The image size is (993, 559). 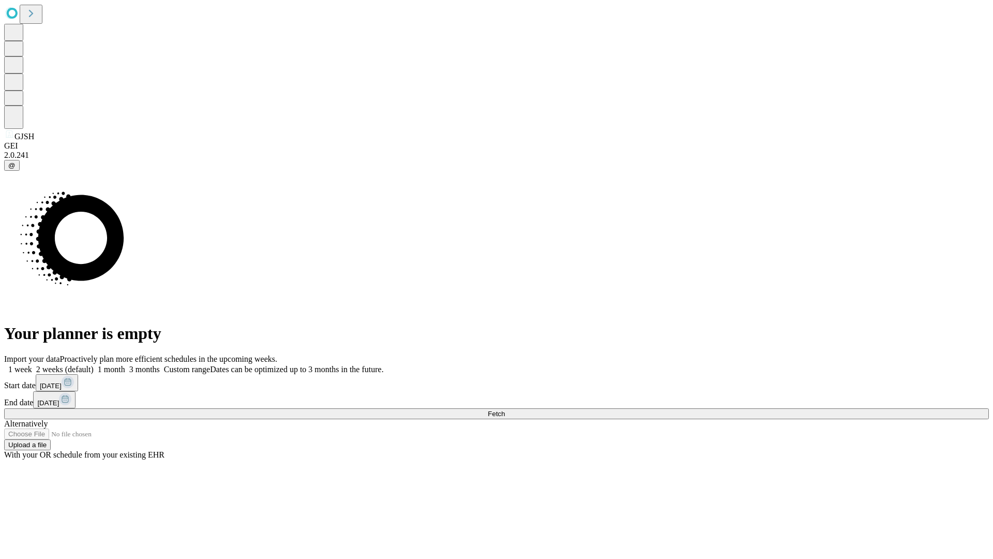 I want to click on span: 1 month, so click(x=111, y=369).